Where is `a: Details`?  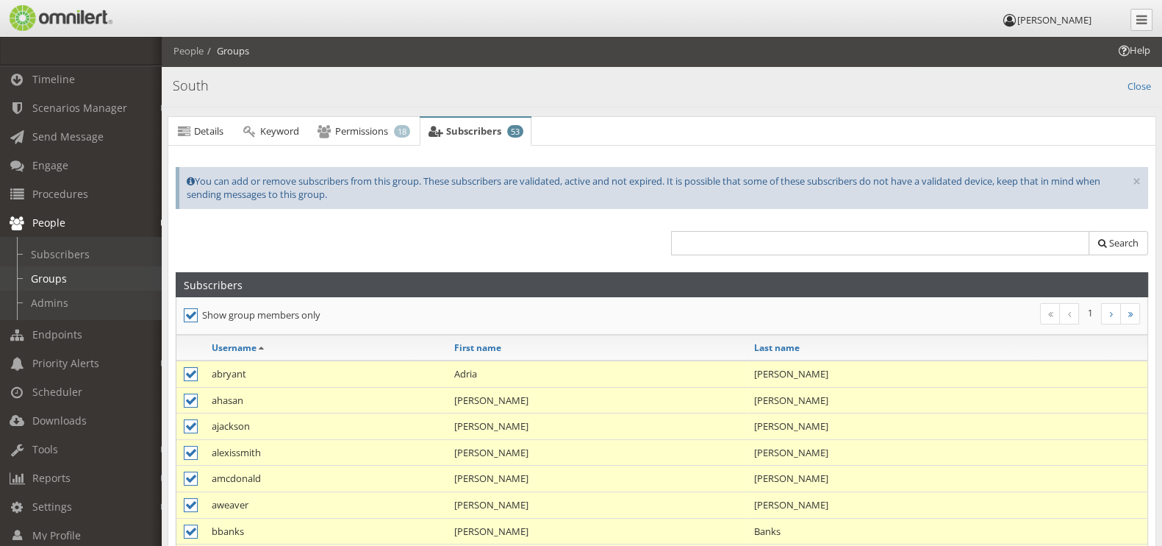 a: Details is located at coordinates (200, 132).